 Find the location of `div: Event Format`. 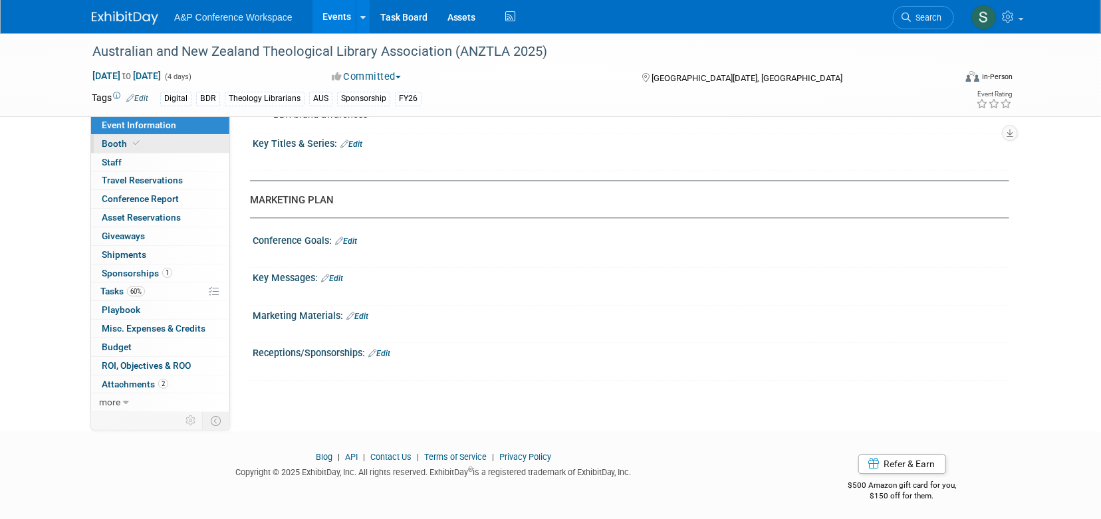

div: Event Format is located at coordinates (944, 79).